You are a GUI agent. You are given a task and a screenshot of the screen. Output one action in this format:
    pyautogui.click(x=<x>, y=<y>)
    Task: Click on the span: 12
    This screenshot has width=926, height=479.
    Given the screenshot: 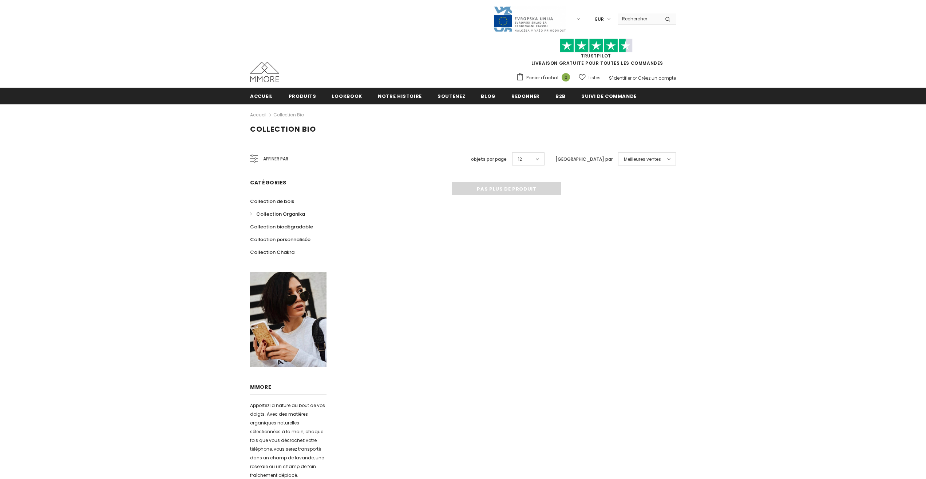 What is the action you would take?
    pyautogui.click(x=520, y=159)
    